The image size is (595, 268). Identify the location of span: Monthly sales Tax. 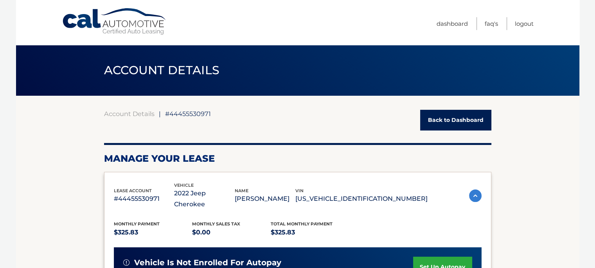
(216, 224).